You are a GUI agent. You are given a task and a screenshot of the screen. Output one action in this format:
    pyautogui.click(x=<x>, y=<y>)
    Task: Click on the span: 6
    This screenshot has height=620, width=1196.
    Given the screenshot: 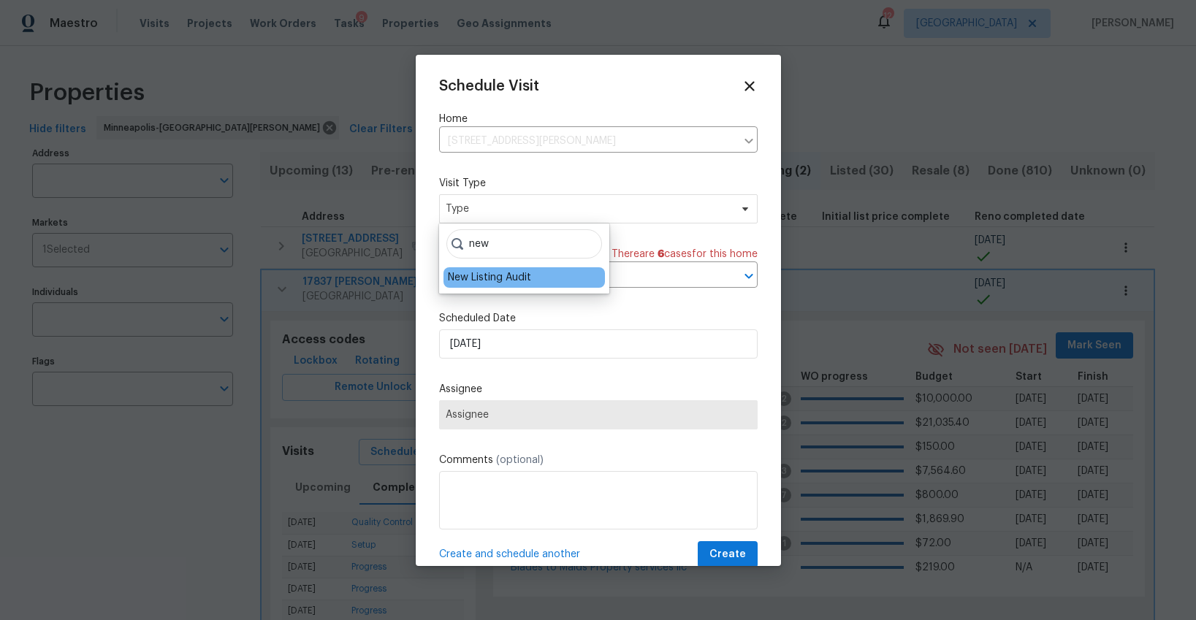 What is the action you would take?
    pyautogui.click(x=660, y=254)
    